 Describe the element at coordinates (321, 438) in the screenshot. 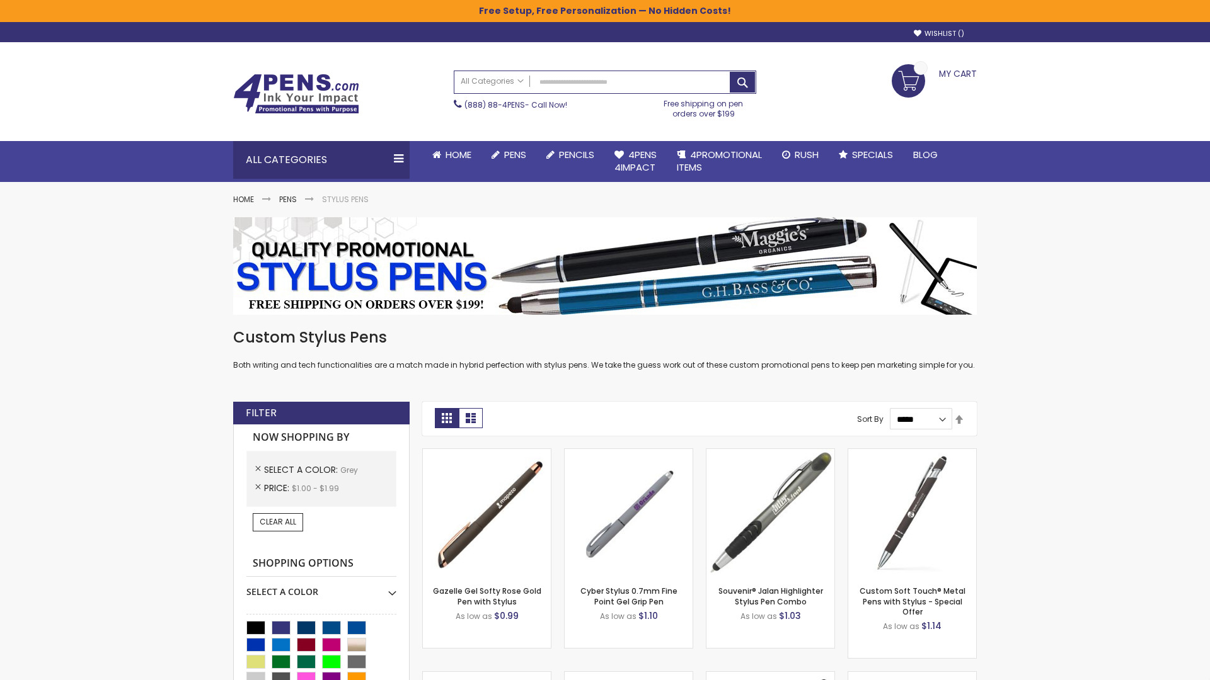

I see `strong: Now Shopping by` at that location.